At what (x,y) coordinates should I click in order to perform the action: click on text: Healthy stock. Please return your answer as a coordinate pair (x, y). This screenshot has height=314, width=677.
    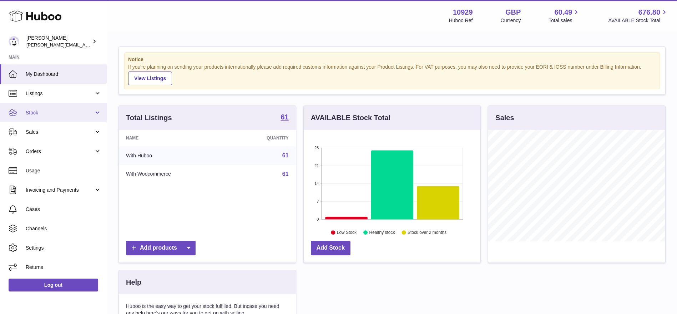
    Looking at the image, I should click on (382, 232).